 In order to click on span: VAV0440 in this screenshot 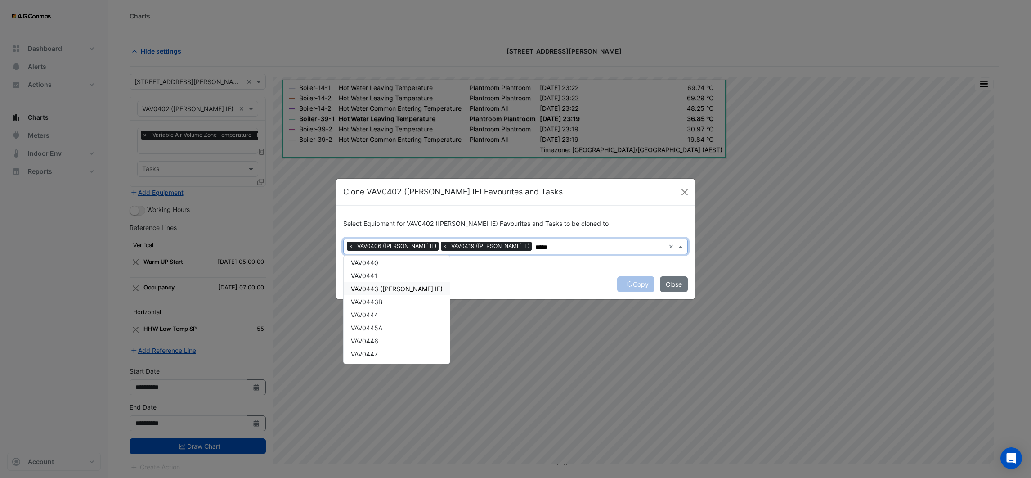, I will do `click(365, 262)`.